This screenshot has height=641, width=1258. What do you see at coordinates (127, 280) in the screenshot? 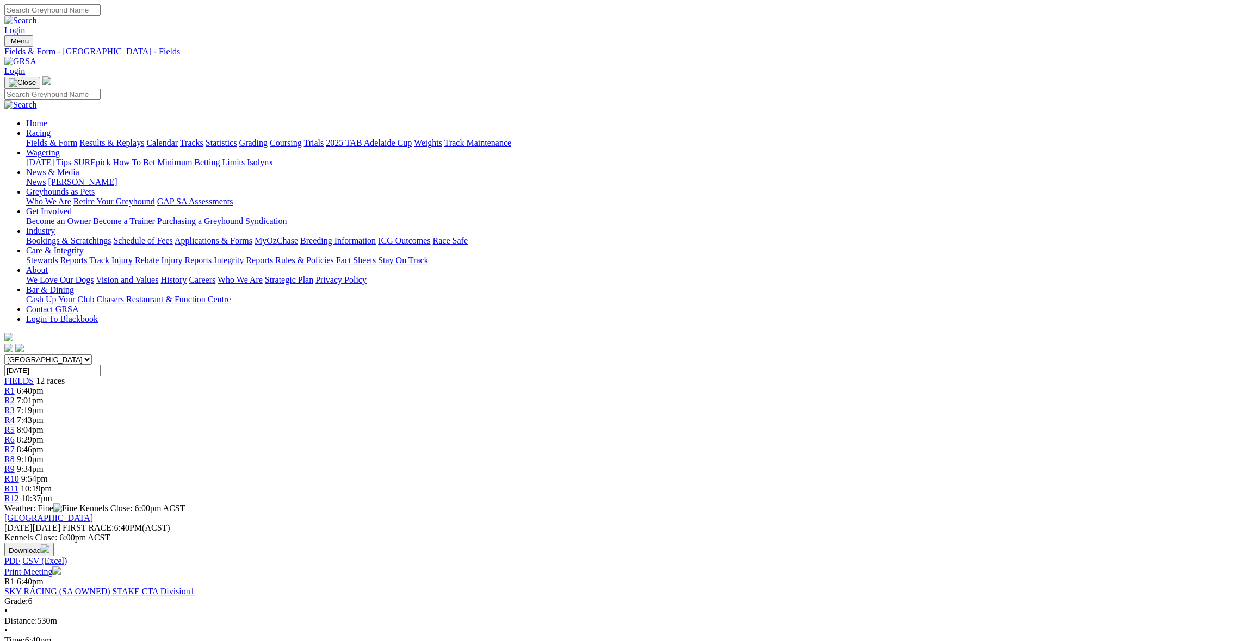
I see `a: Vision and Values` at bounding box center [127, 280].